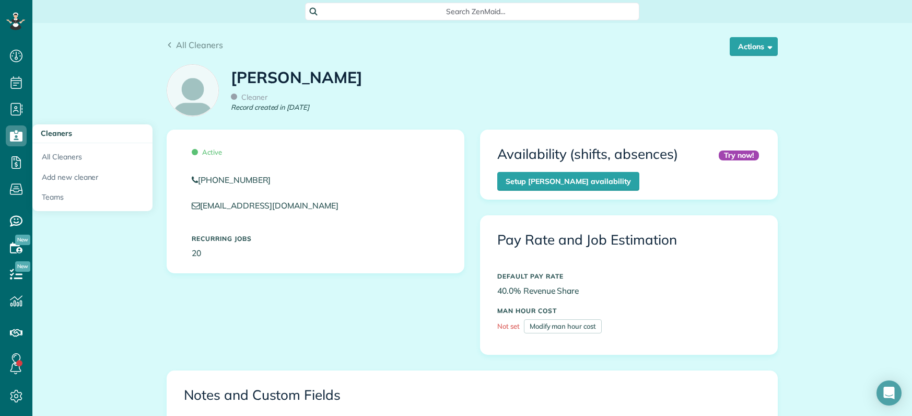 This screenshot has height=416, width=912. I want to click on div: Try now!, so click(738, 155).